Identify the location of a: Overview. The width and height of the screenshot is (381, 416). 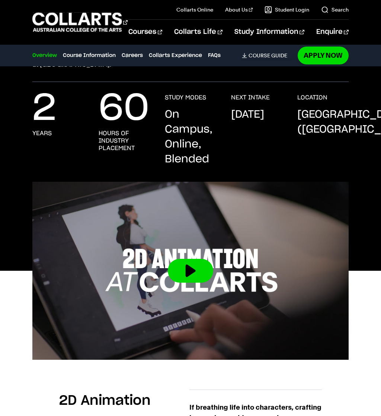
(45, 55).